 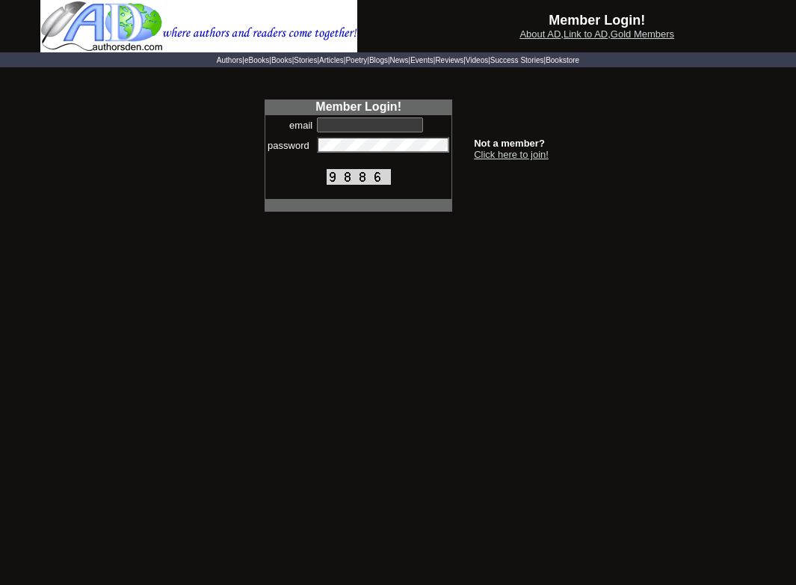 I want to click on img: This Is CAPTCHA Image, so click(x=359, y=176).